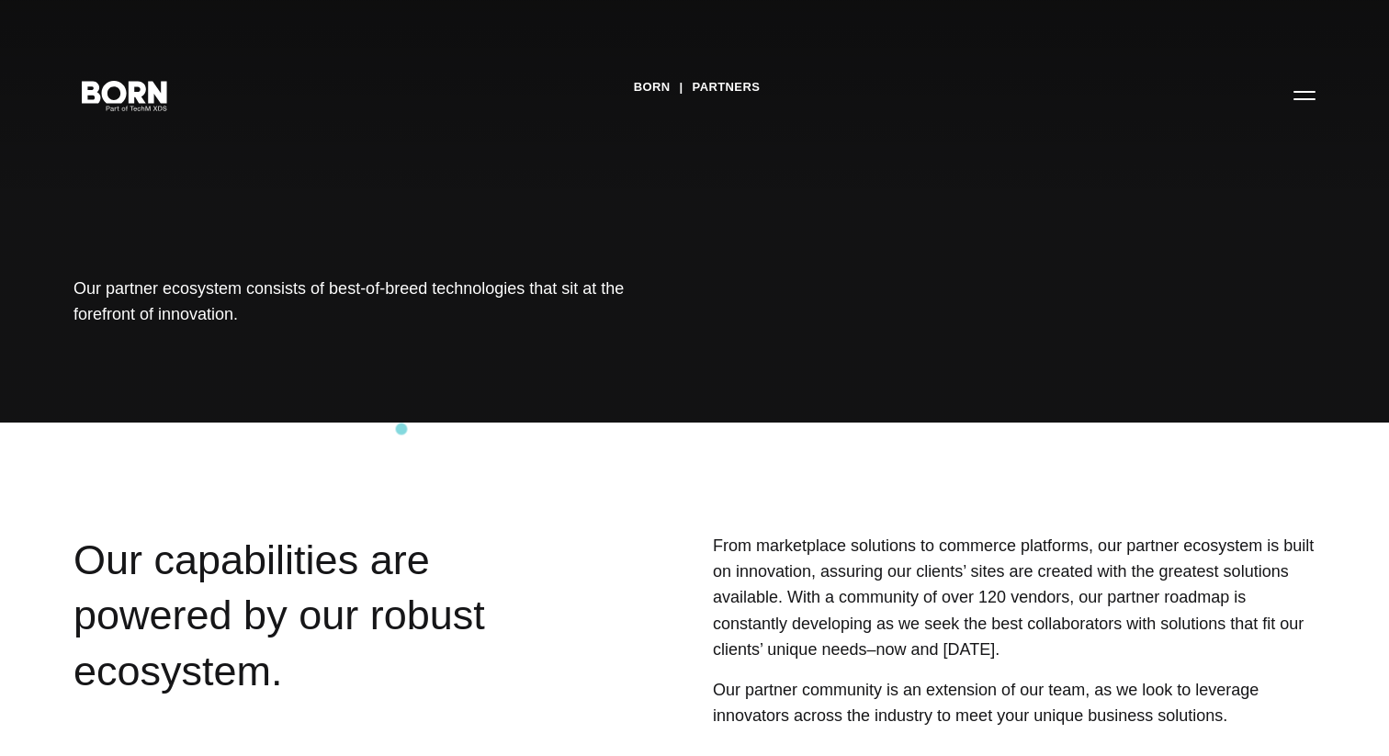 The width and height of the screenshot is (1389, 756). Describe the element at coordinates (1014, 703) in the screenshot. I see `p: Our partner community is an extension of our team, as we look to leverage innovators across the i...` at that location.